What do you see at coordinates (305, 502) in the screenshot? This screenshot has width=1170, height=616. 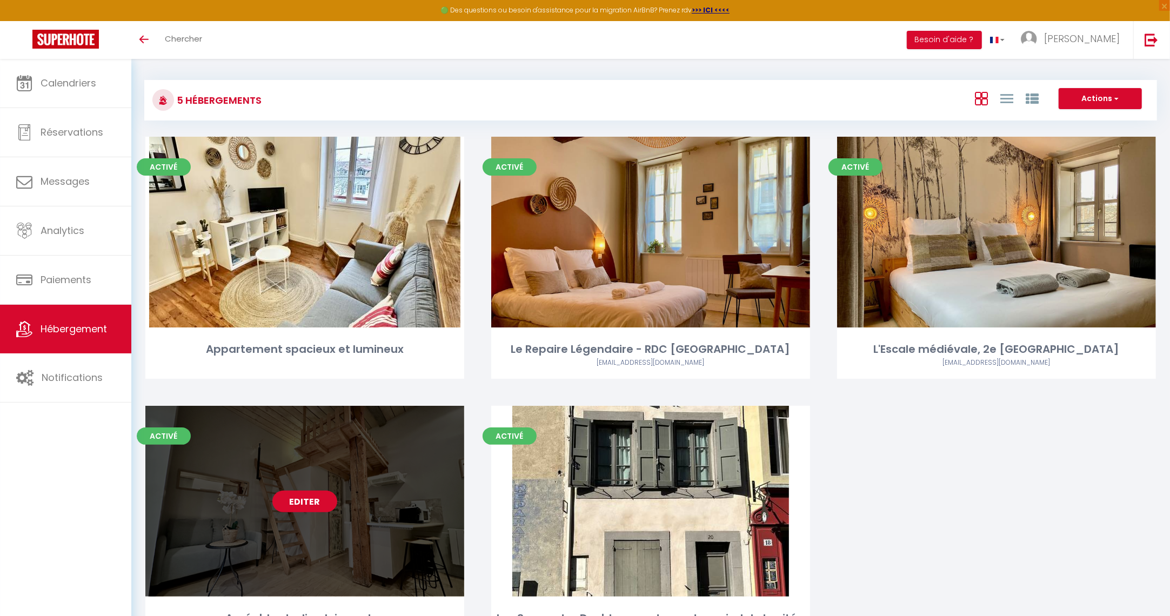 I see `a: Editer` at bounding box center [305, 502].